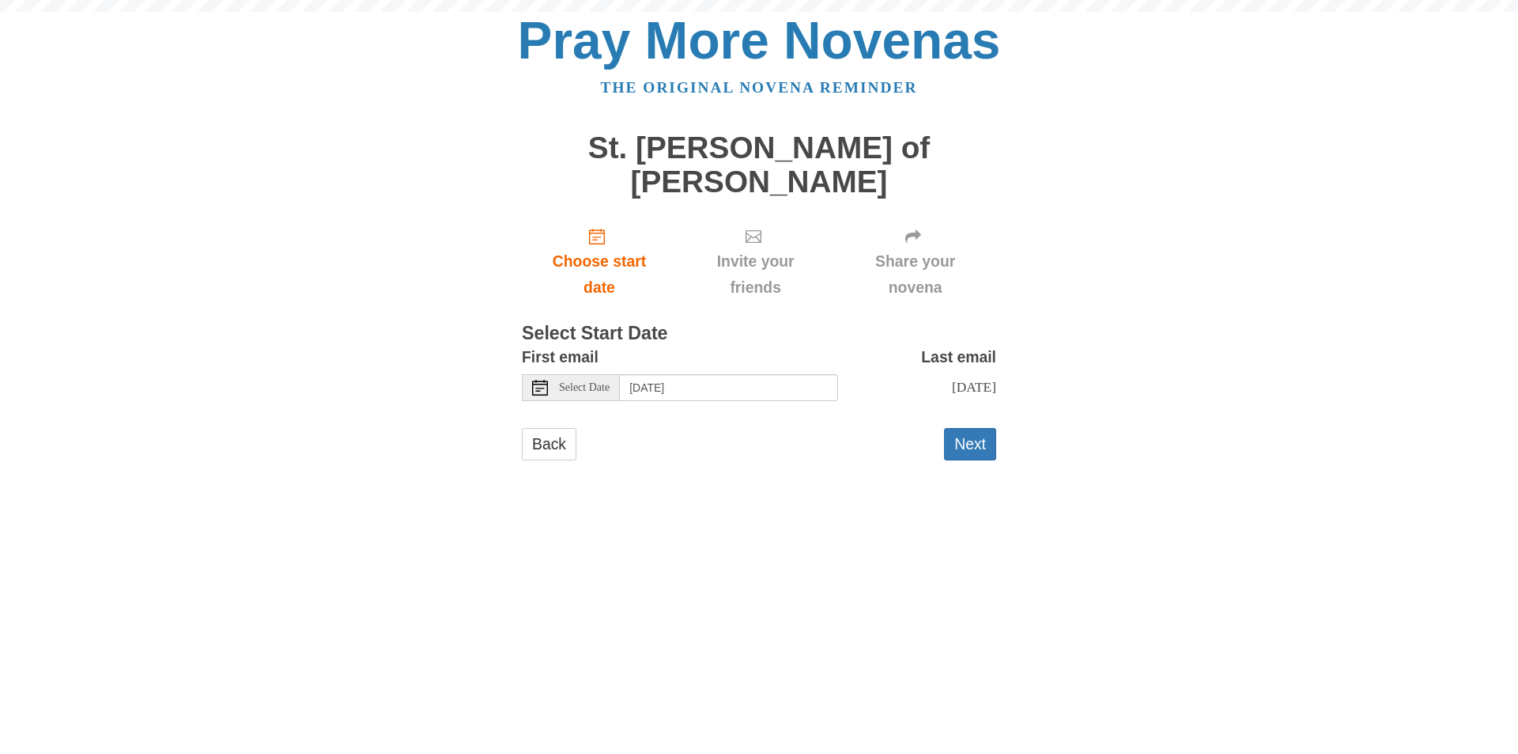 The width and height of the screenshot is (1518, 754). Describe the element at coordinates (759, 40) in the screenshot. I see `a: Pray More Novenas` at that location.